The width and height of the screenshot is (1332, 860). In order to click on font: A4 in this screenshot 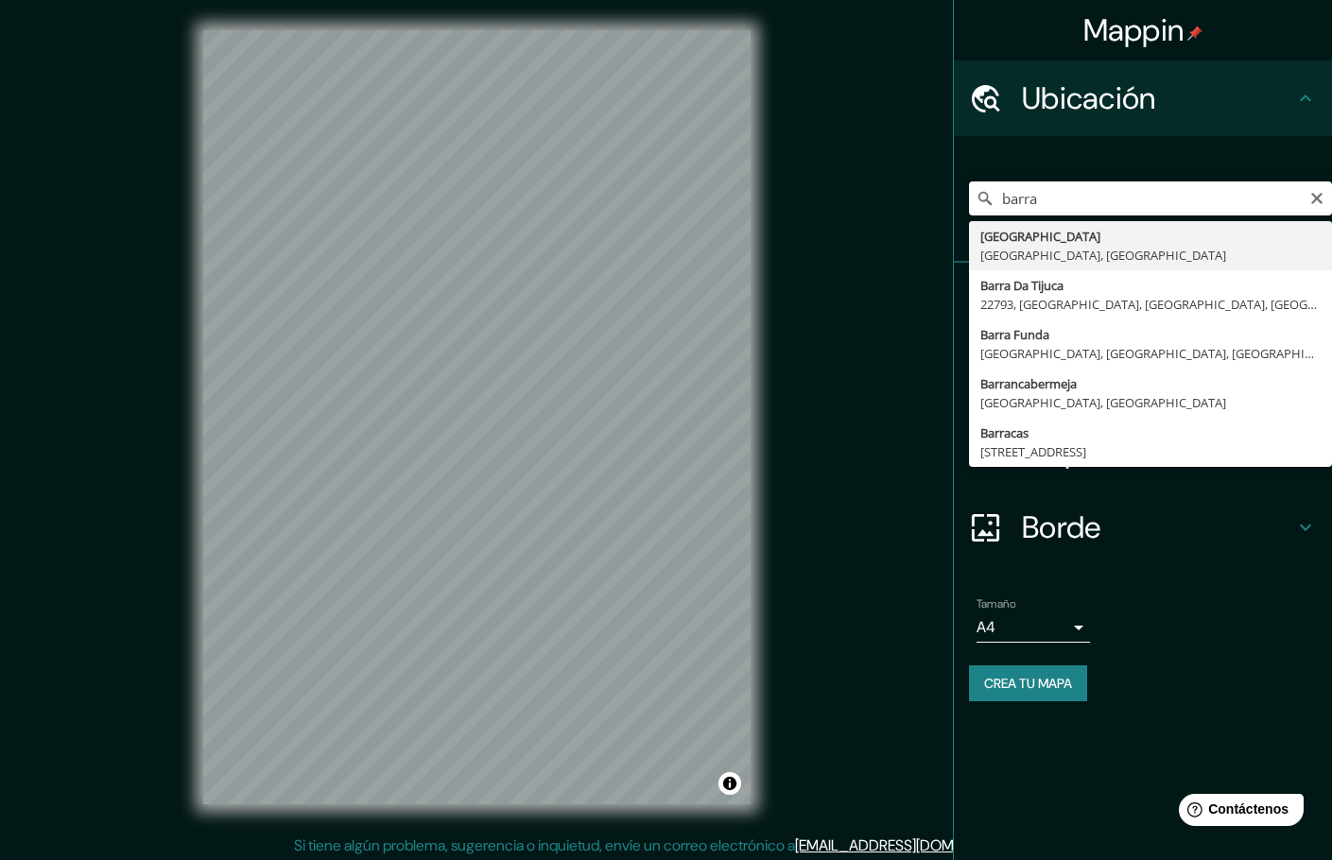, I will do `click(986, 627)`.